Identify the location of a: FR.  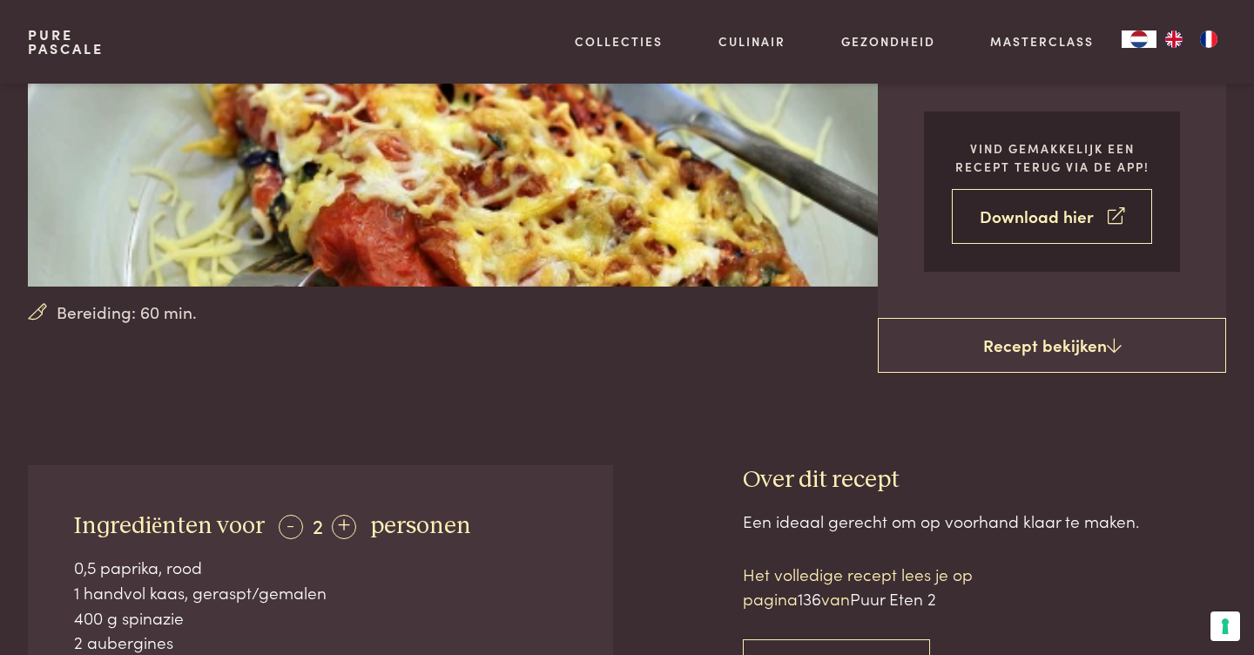
(1208, 39).